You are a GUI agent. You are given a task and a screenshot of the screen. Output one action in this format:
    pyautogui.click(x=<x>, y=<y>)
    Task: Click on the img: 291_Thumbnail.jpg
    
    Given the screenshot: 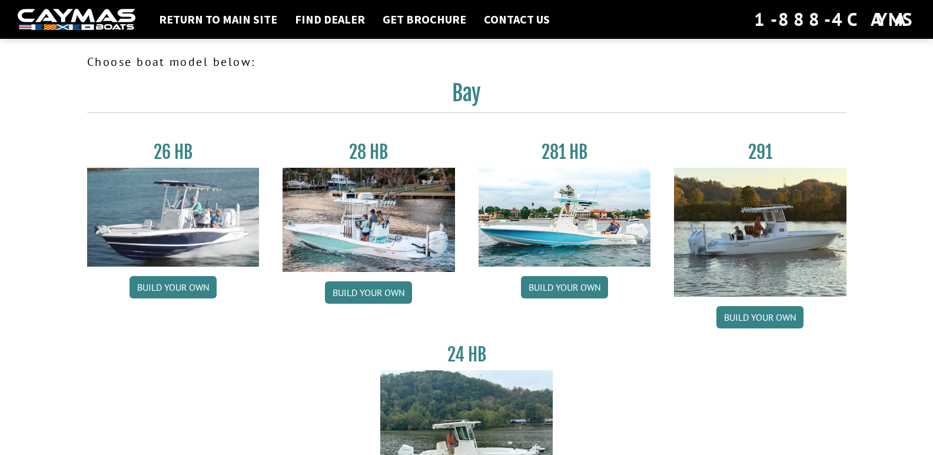 What is the action you would take?
    pyautogui.click(x=760, y=232)
    